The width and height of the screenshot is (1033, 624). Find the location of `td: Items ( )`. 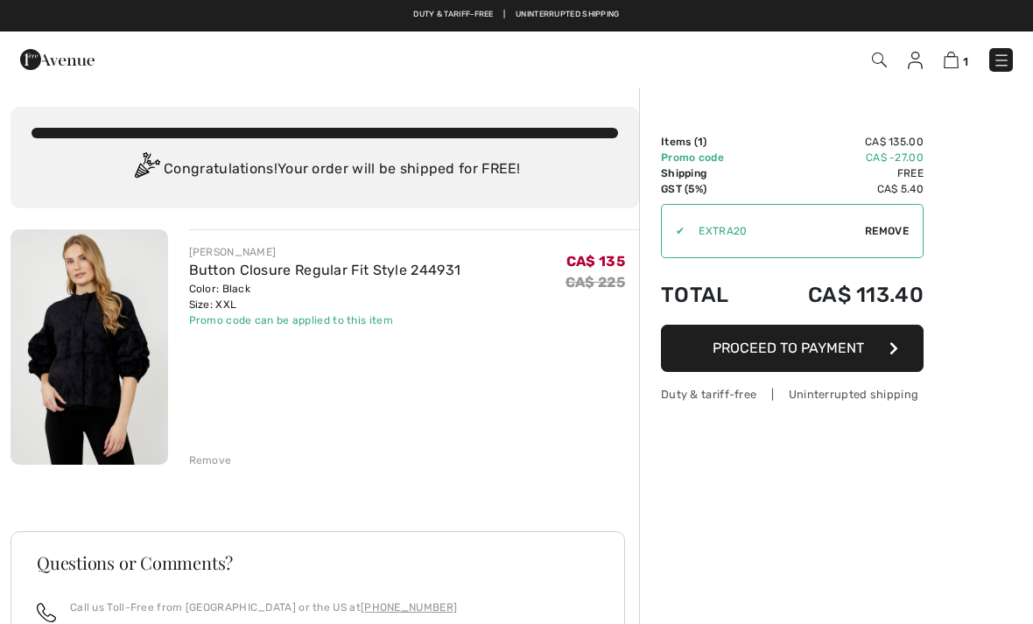

td: Items ( ) is located at coordinates (709, 142).